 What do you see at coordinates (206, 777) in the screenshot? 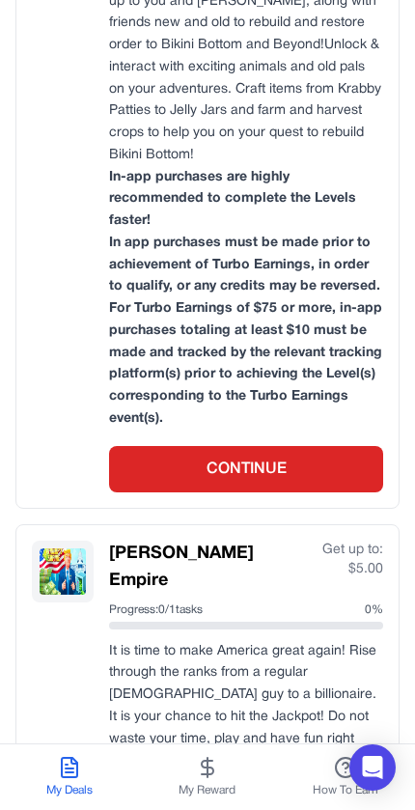
I see `button: My Reward` at bounding box center [206, 777].